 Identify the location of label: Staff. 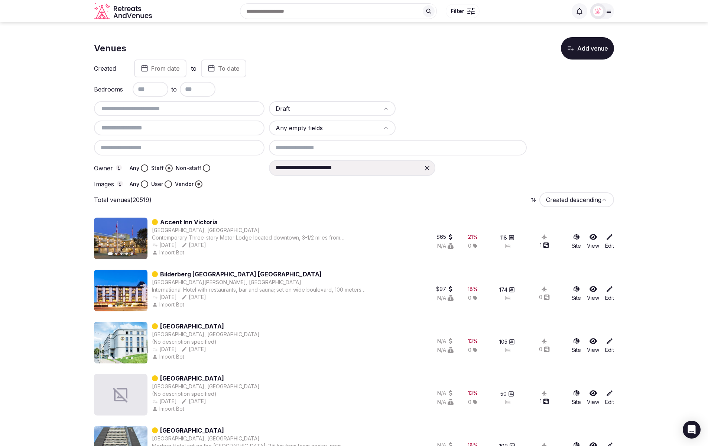
(158, 168).